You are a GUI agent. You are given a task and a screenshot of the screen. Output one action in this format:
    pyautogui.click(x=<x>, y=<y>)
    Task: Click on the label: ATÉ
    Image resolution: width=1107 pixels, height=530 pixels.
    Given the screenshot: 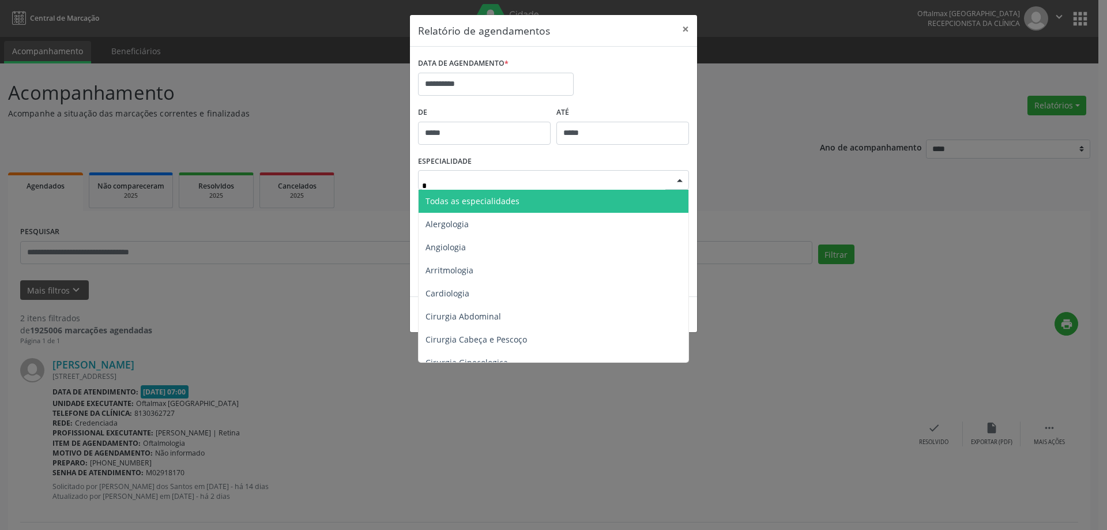 What is the action you would take?
    pyautogui.click(x=623, y=112)
    